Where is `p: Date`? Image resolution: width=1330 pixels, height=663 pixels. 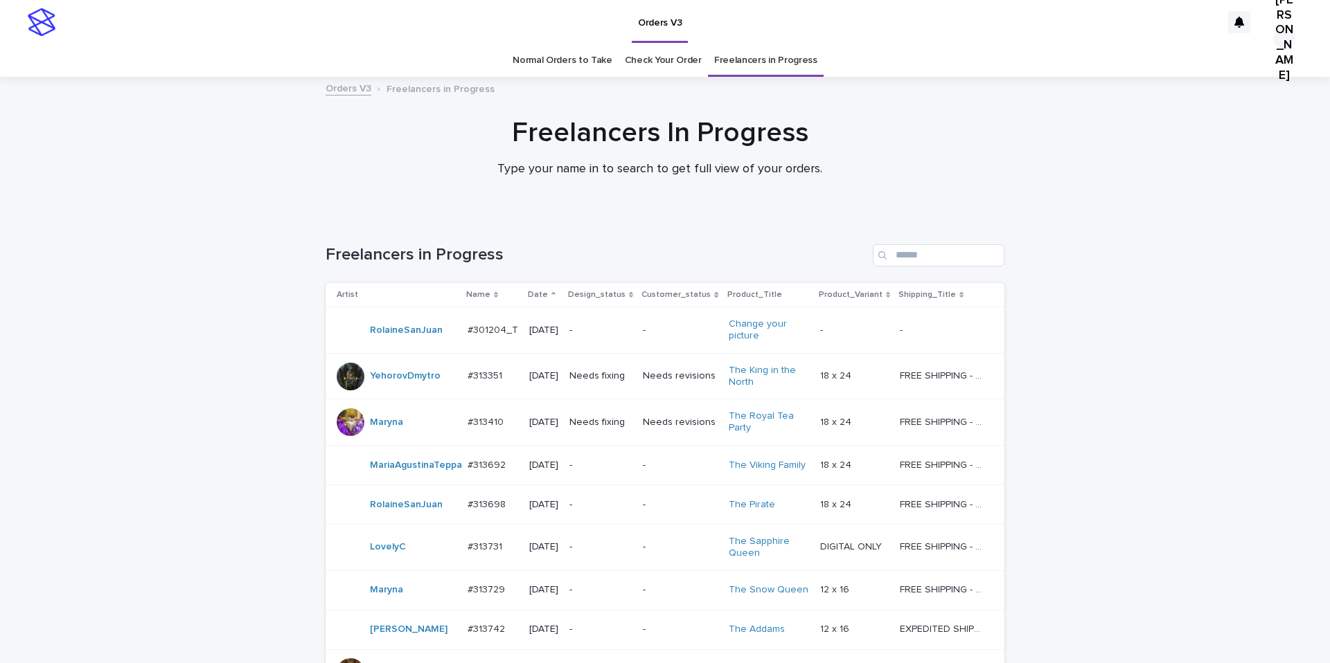 p: Date is located at coordinates (537, 295).